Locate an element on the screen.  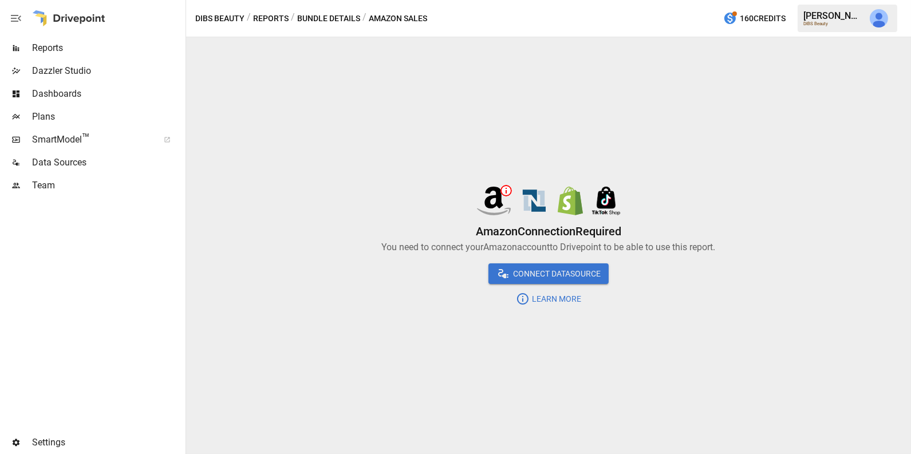
button: Julie Wilton is located at coordinates (879, 18).